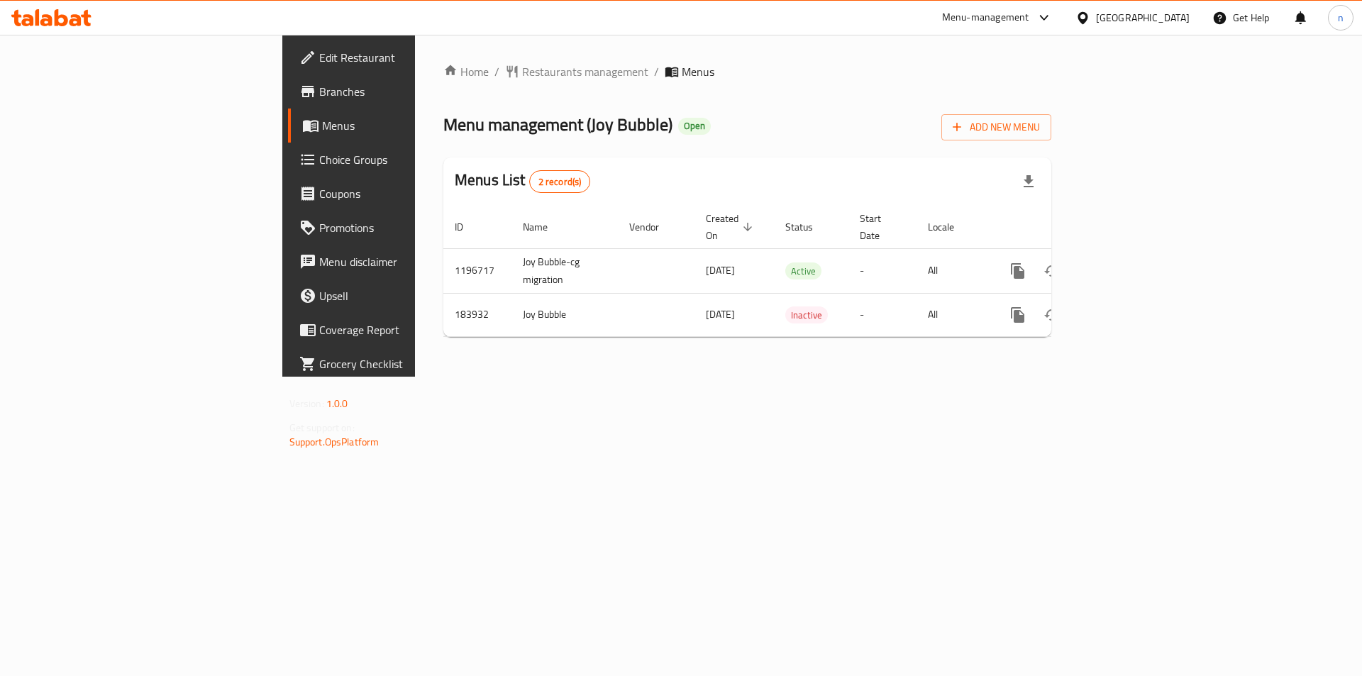 This screenshot has height=676, width=1362. Describe the element at coordinates (334, 442) in the screenshot. I see `a: Support.OpsPlatform` at that location.